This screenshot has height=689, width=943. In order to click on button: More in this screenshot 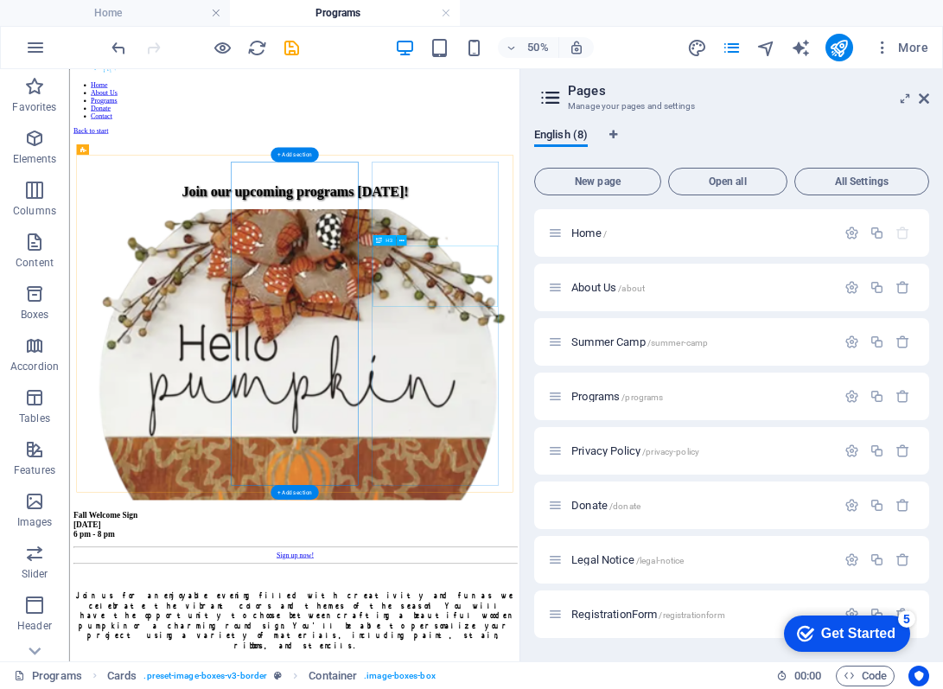, I will do `click(900, 48)`.